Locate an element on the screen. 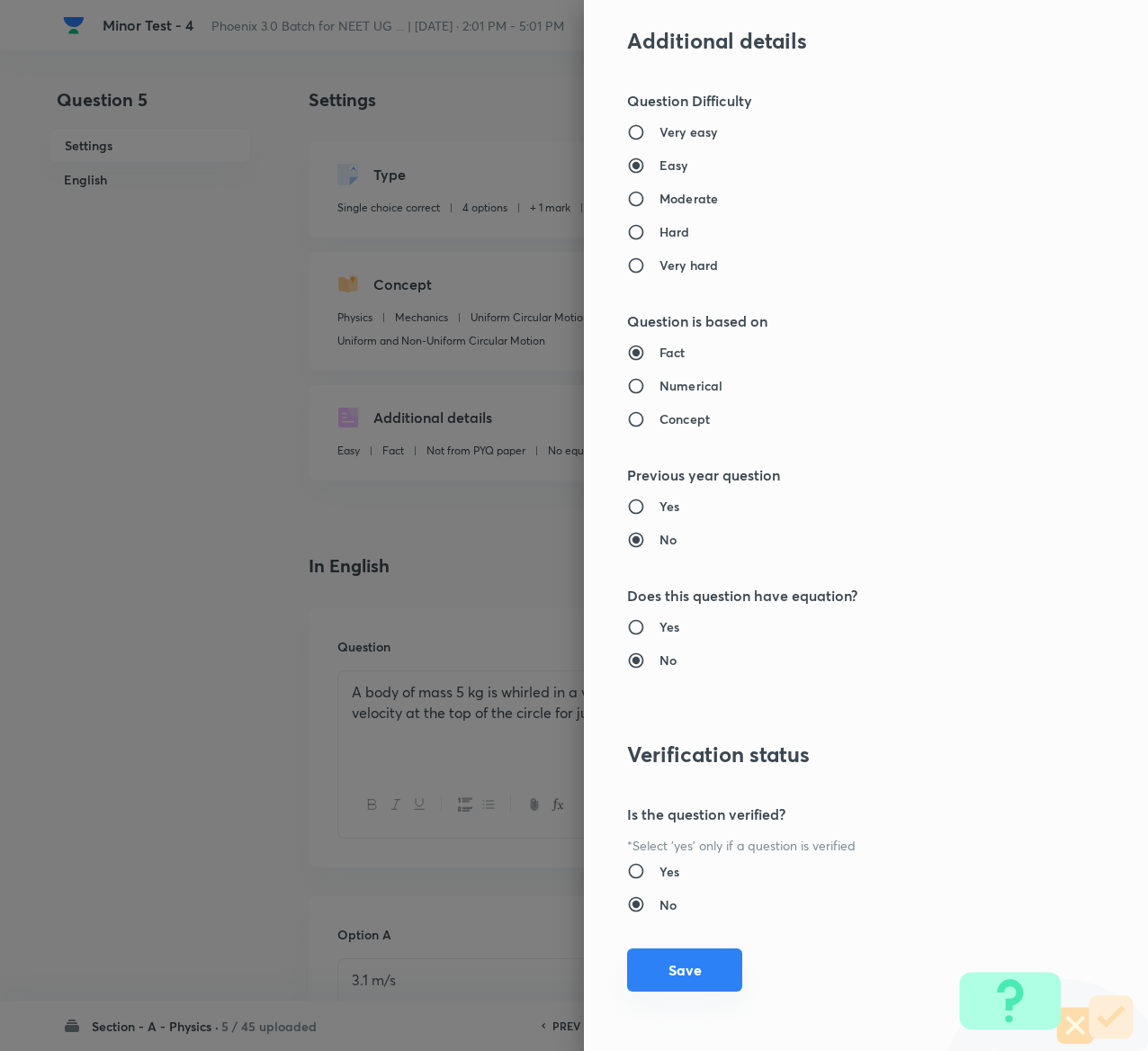 The width and height of the screenshot is (1148, 1051). h6: Fact is located at coordinates (672, 352).